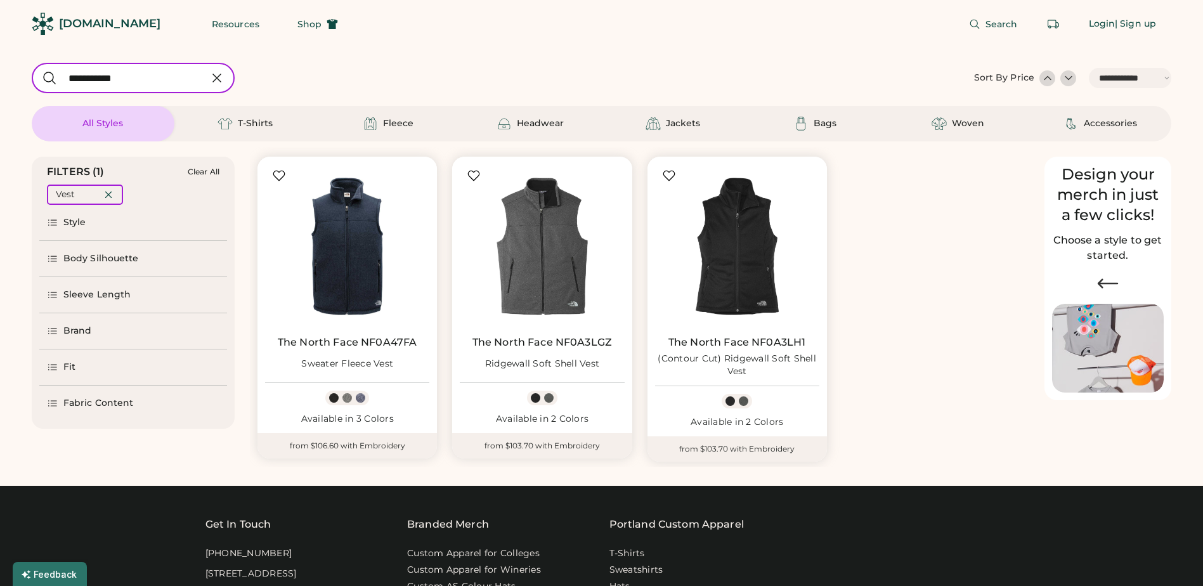 This screenshot has width=1203, height=586. What do you see at coordinates (1108, 195) in the screenshot?
I see `div: Design your merch in just a few clicks!` at bounding box center [1108, 195].